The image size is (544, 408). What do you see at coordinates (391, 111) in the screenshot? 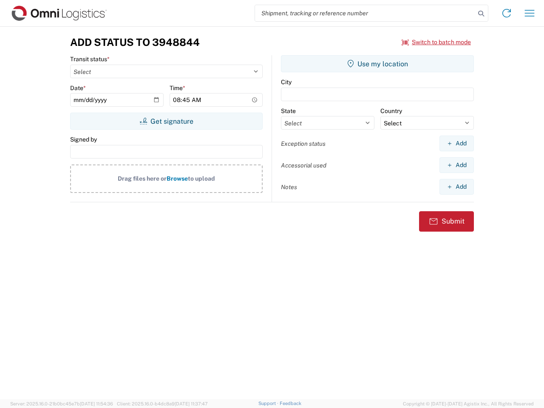
I see `label: Country` at bounding box center [391, 111].